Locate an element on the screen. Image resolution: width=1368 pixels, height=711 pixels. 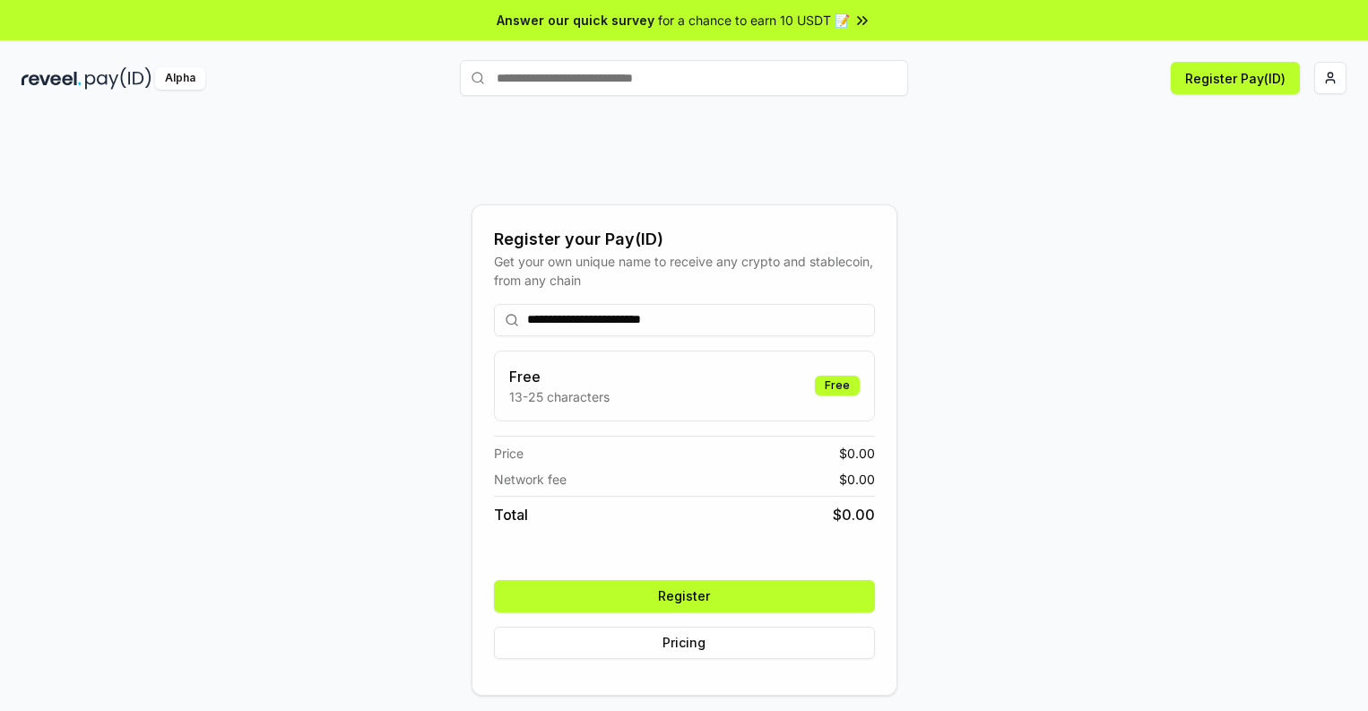
div: Free is located at coordinates (837, 385).